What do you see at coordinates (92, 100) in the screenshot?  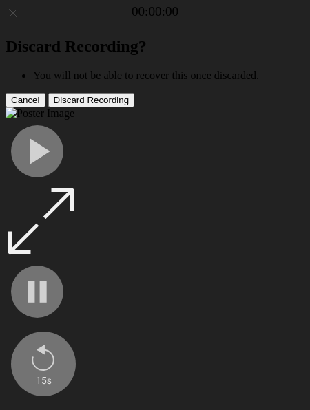 I see `button: Discard Recording` at bounding box center [92, 100].